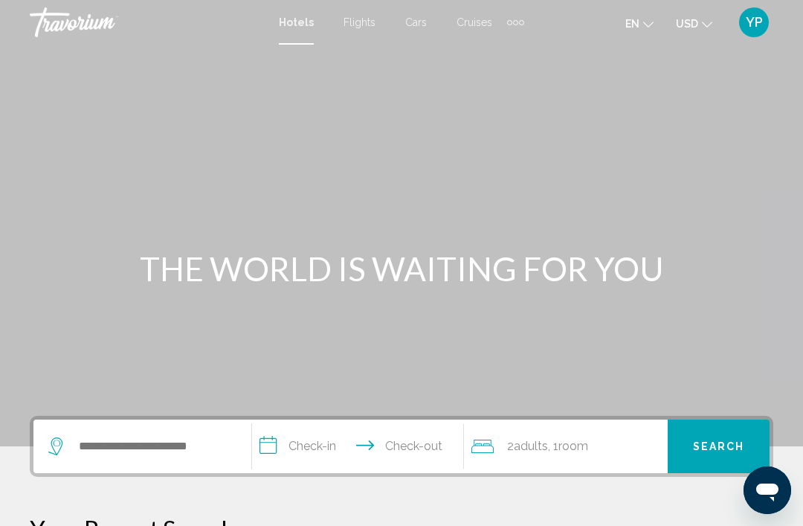 This screenshot has height=526, width=803. Describe the element at coordinates (719, 447) in the screenshot. I see `span: Search` at that location.